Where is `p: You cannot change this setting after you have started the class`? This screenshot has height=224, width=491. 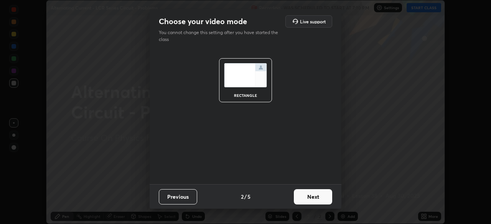
p: You cannot change this setting after you have started the class is located at coordinates (221, 36).